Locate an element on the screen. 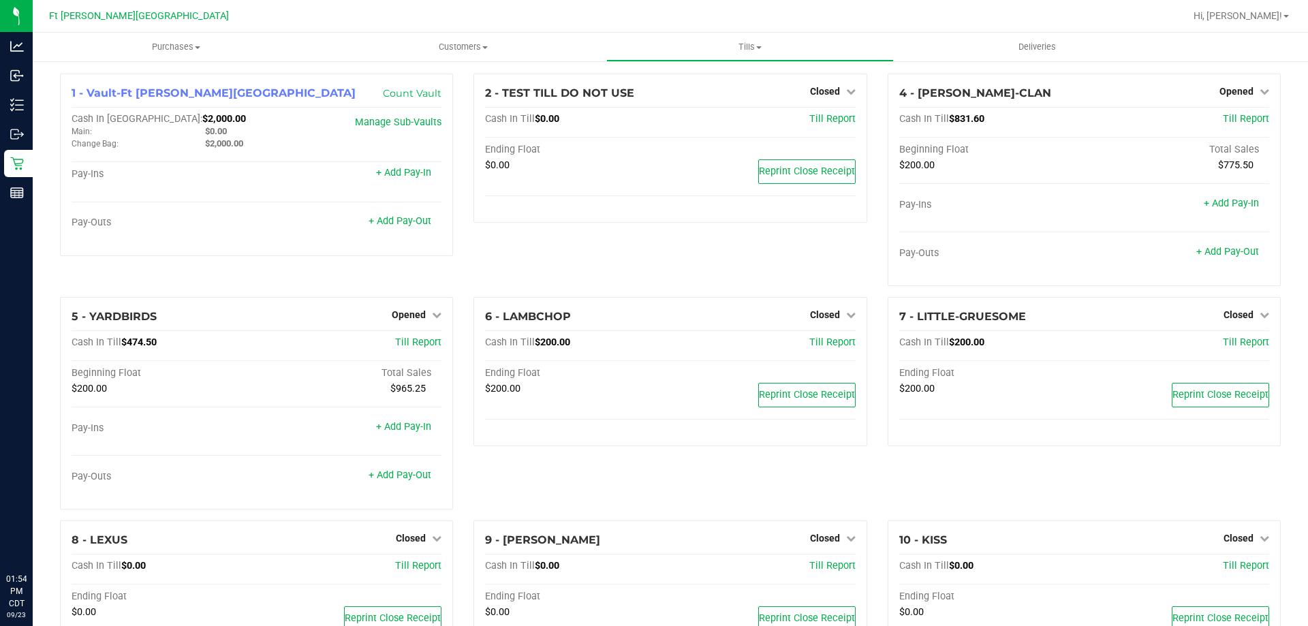  span: $474.50 is located at coordinates (139, 342).